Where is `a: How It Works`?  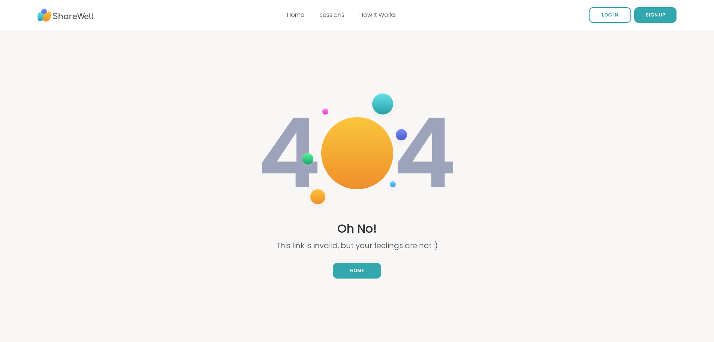 a: How It Works is located at coordinates (378, 15).